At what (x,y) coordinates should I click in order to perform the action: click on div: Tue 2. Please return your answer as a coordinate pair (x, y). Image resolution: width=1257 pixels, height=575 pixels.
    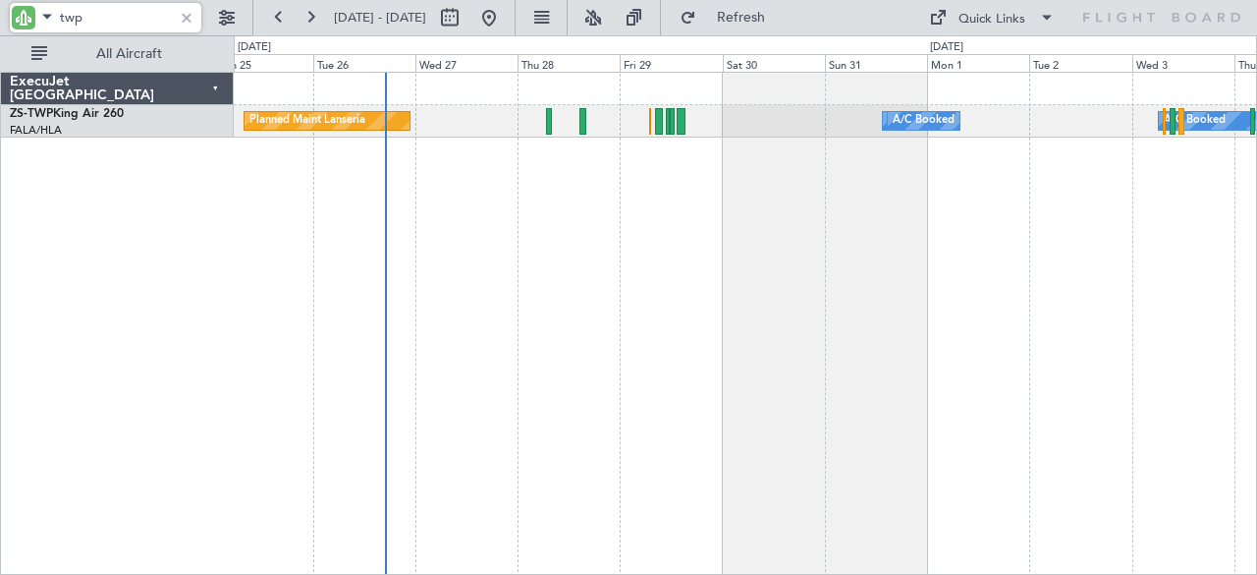
    Looking at the image, I should click on (1081, 63).